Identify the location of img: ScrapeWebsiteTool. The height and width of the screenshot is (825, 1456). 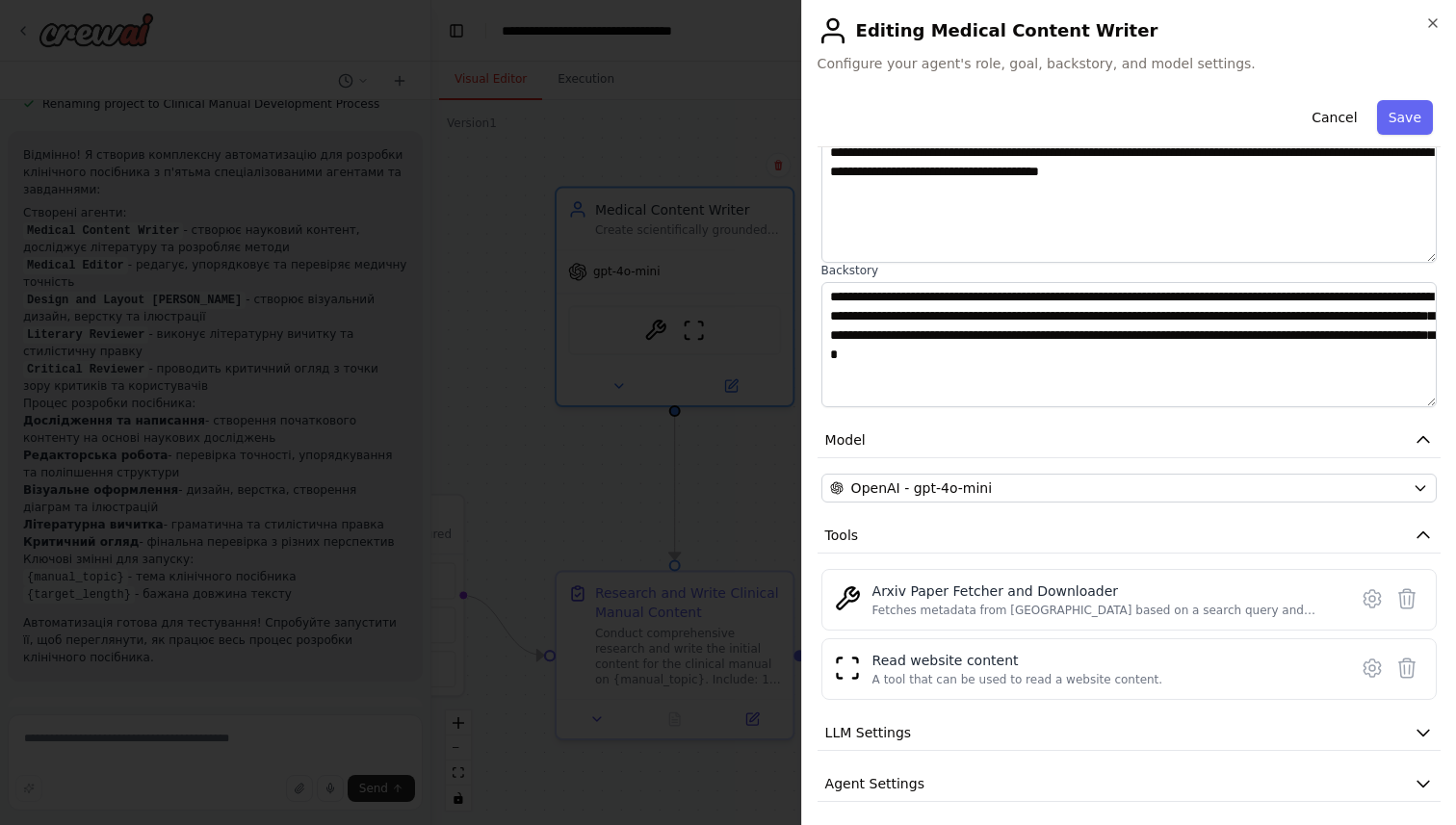
(848, 668).